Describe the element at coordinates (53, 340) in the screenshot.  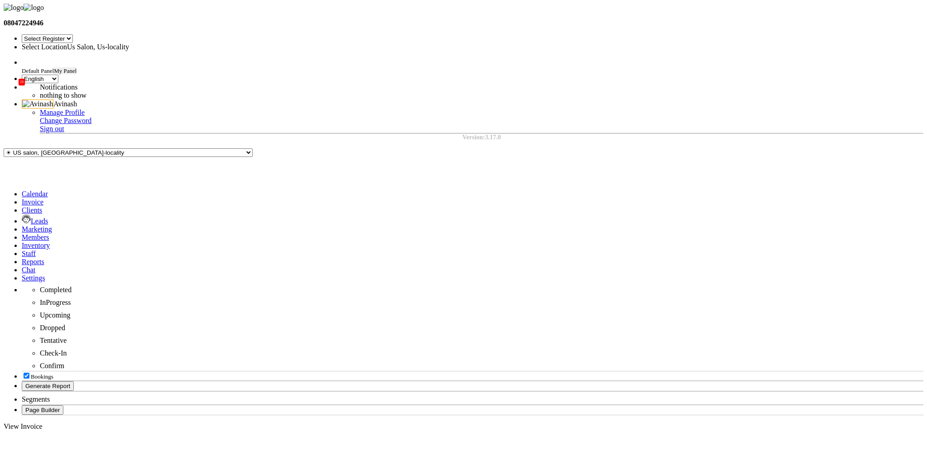
I see `span: Tentative` at that location.